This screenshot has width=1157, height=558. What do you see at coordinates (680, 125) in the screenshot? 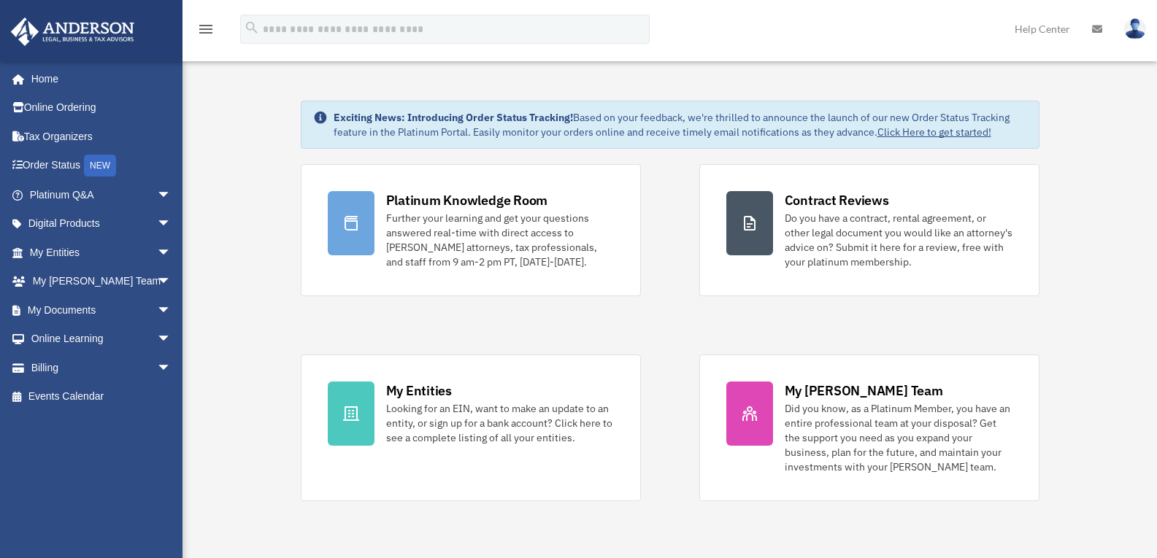
I see `div: Based on your feedback, we're thrilled to announce the launch of our new Order Status Tracking fe...` at bounding box center [680, 125].